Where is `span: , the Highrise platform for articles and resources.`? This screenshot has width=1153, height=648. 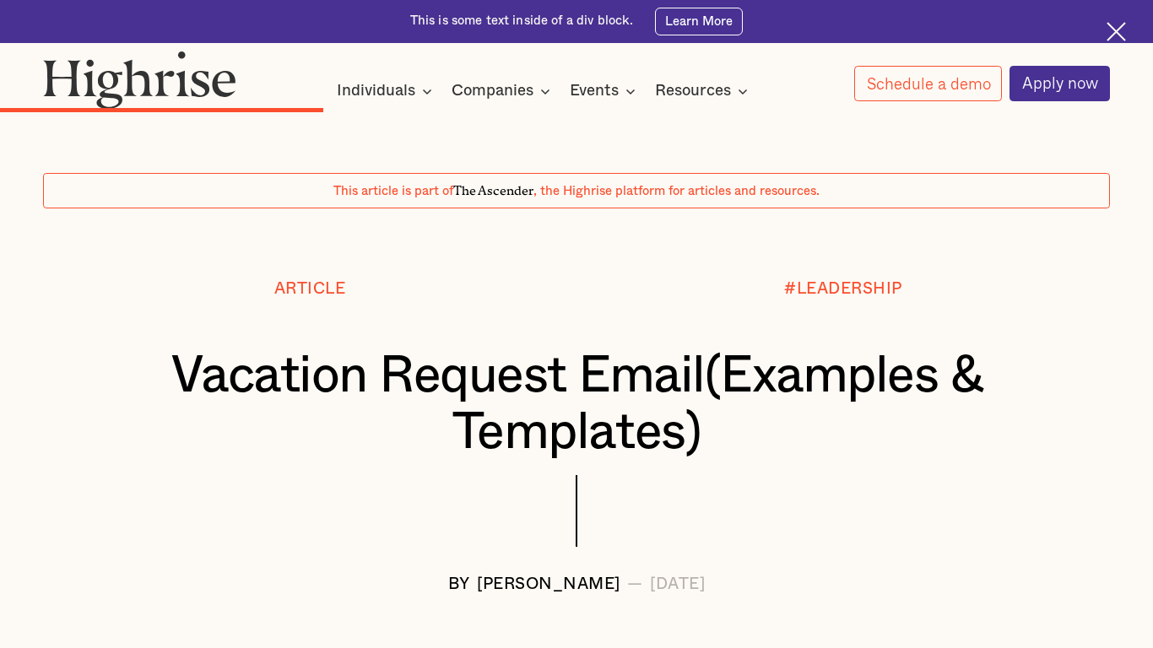 span: , the Highrise platform for articles and resources. is located at coordinates (676, 191).